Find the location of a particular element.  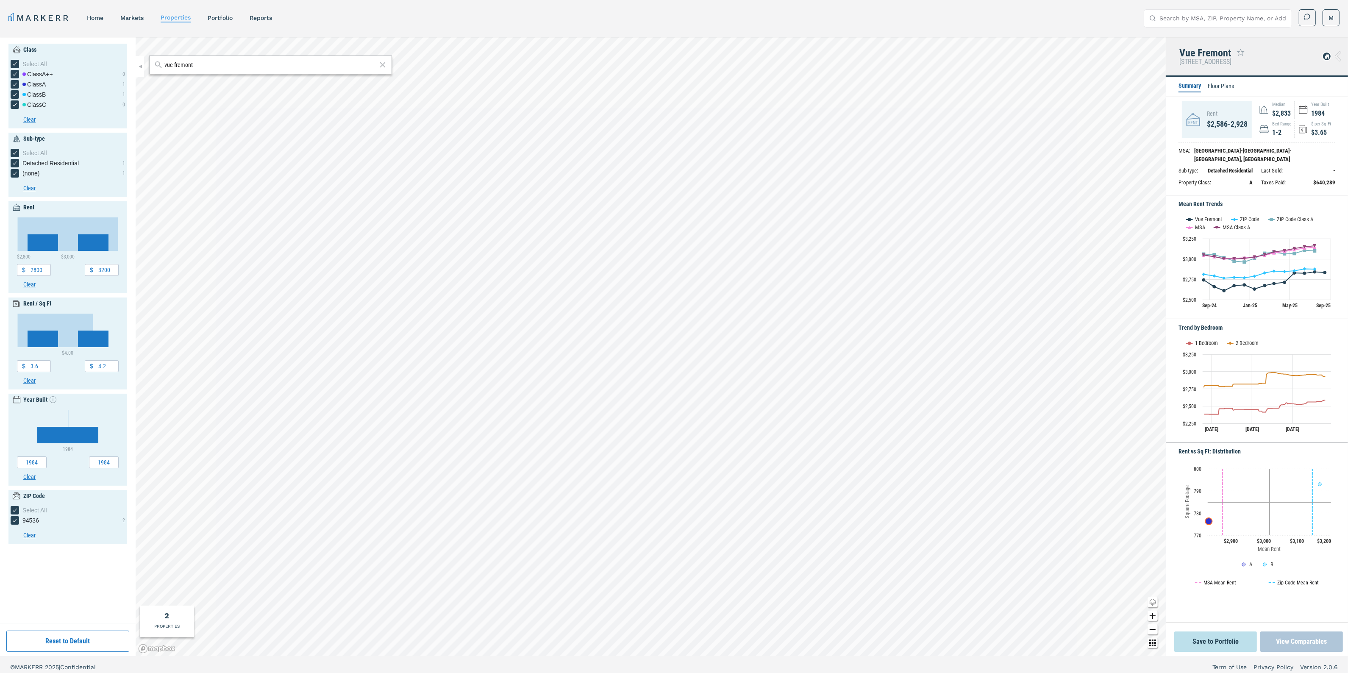

text: $2,800 is located at coordinates (24, 257).